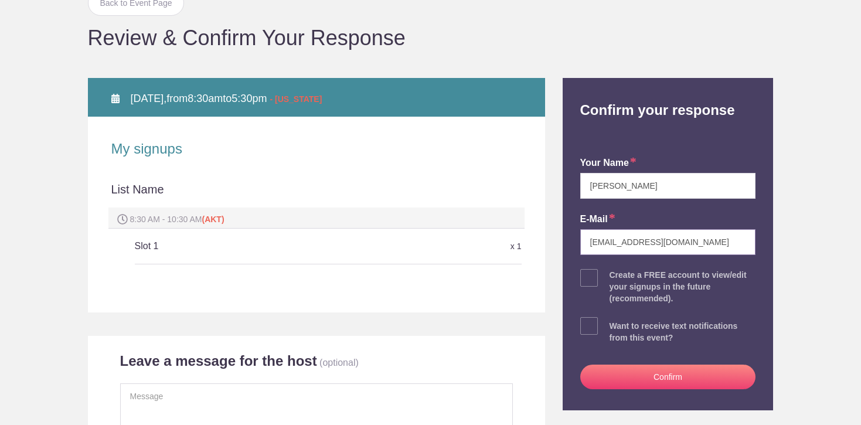 The height and width of the screenshot is (425, 861). I want to click on div: Create a FREE account to view/edit your signups in the future (recommended)., so click(683, 286).